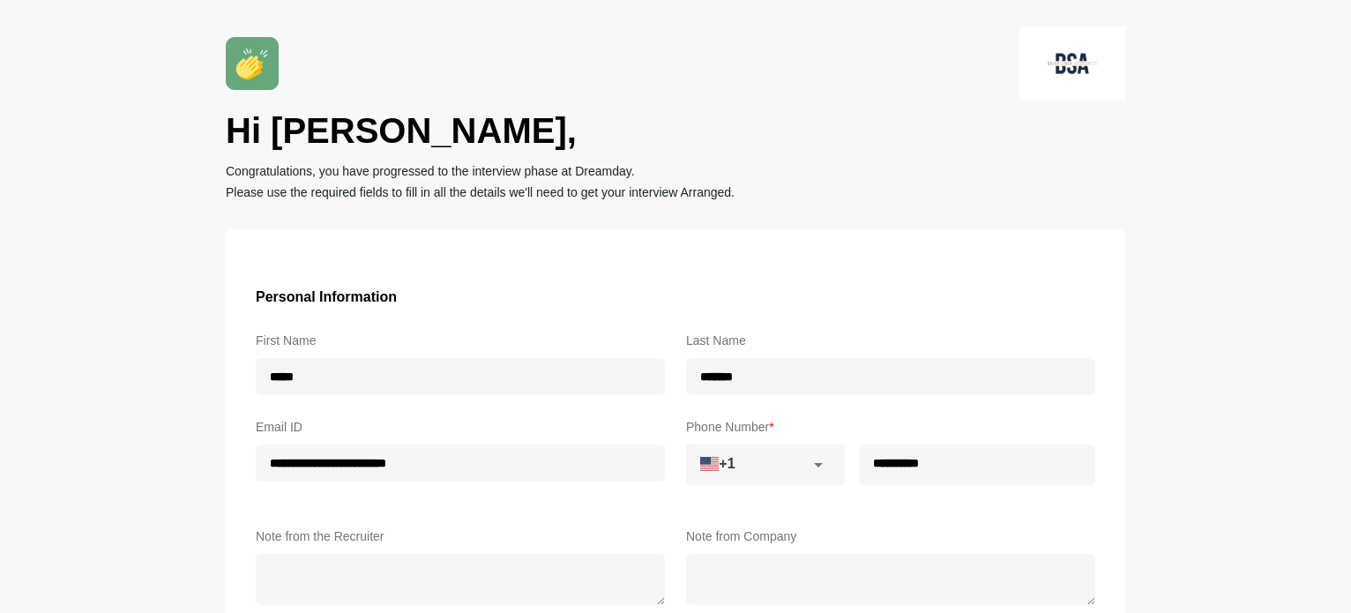 The width and height of the screenshot is (1351, 613). Describe the element at coordinates (460, 427) in the screenshot. I see `label: Email ID` at that location.